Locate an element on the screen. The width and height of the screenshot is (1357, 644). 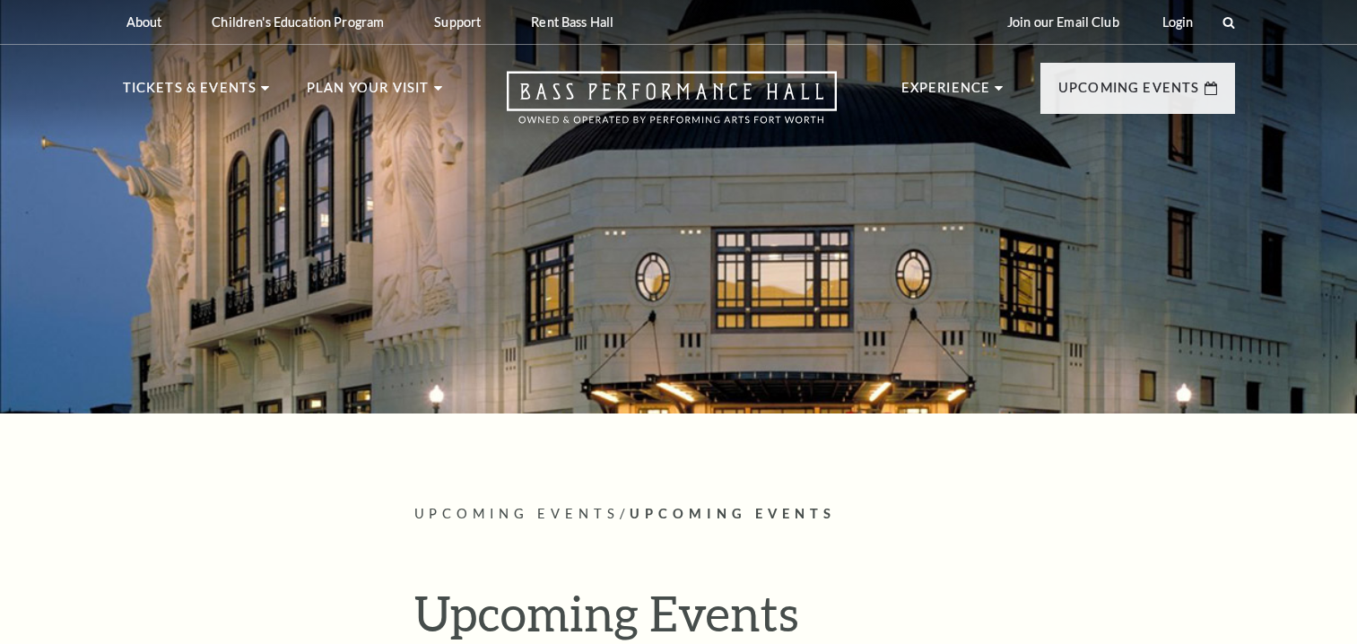
p: Tickets & Events is located at coordinates (190, 93).